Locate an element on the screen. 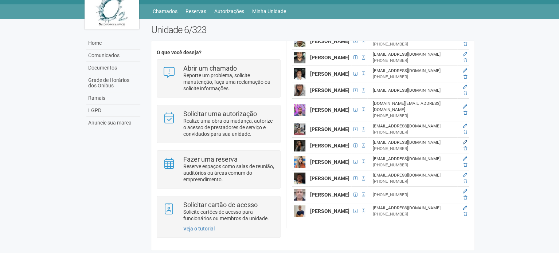 Image resolution: width=559 pixels, height=253 pixels. p: Realize uma obra ou mudança, autorize o acesso de prestadores de serviço e convidados para sua un... is located at coordinates (229, 128).